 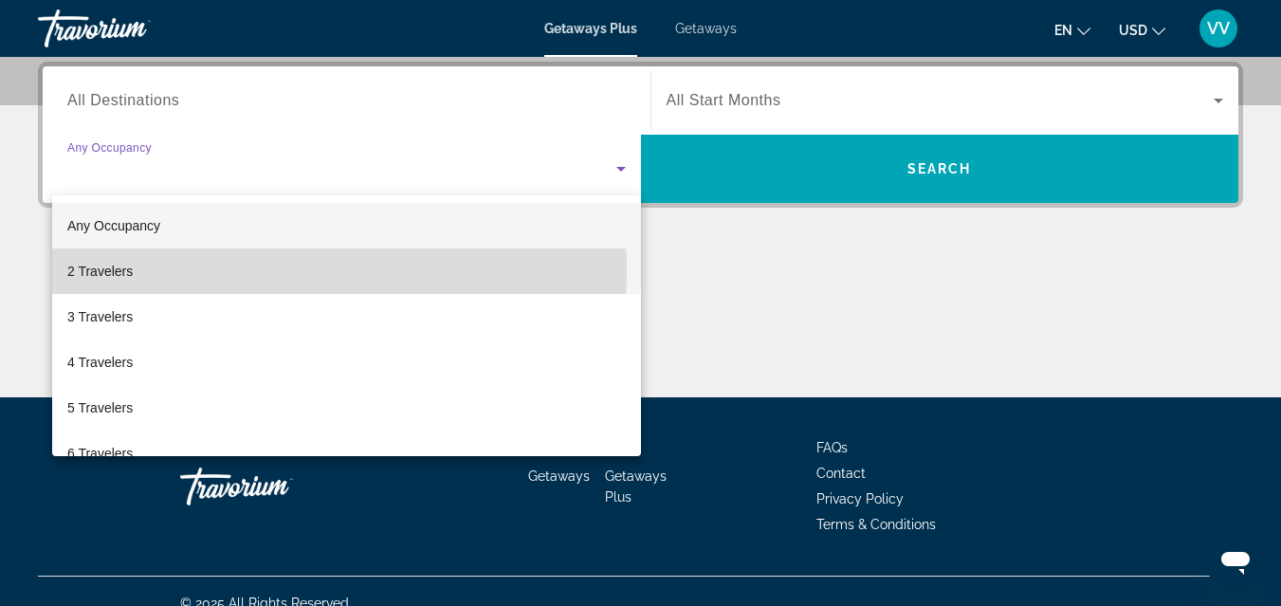 I want to click on span: 4 Travelers, so click(x=100, y=362).